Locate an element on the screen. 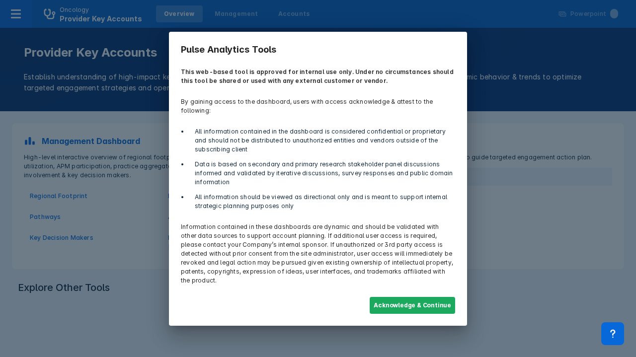 The width and height of the screenshot is (636, 357). li: All information should be viewed as directional only and is meant to support internal strategic p... is located at coordinates (322, 202).